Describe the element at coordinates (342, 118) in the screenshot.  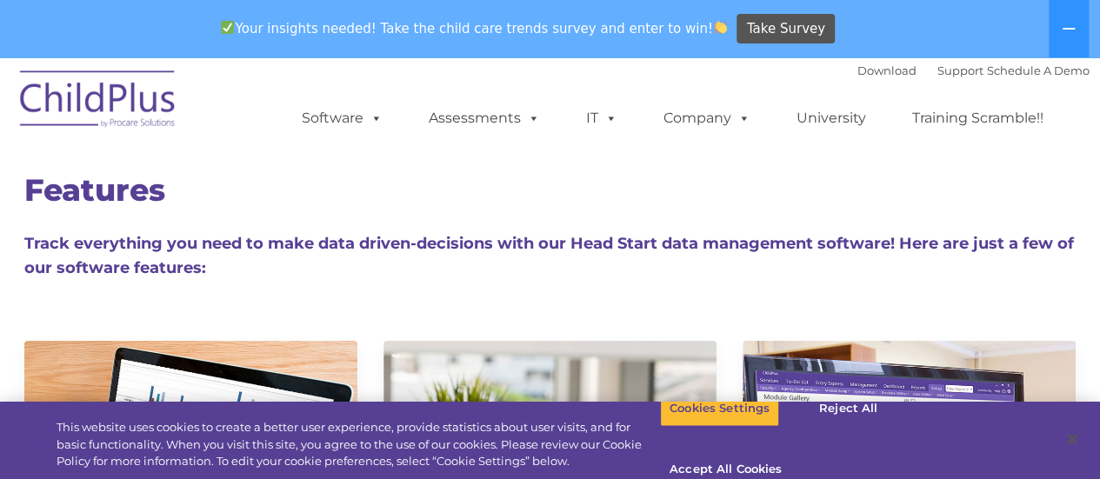
I see `a: Software` at that location.